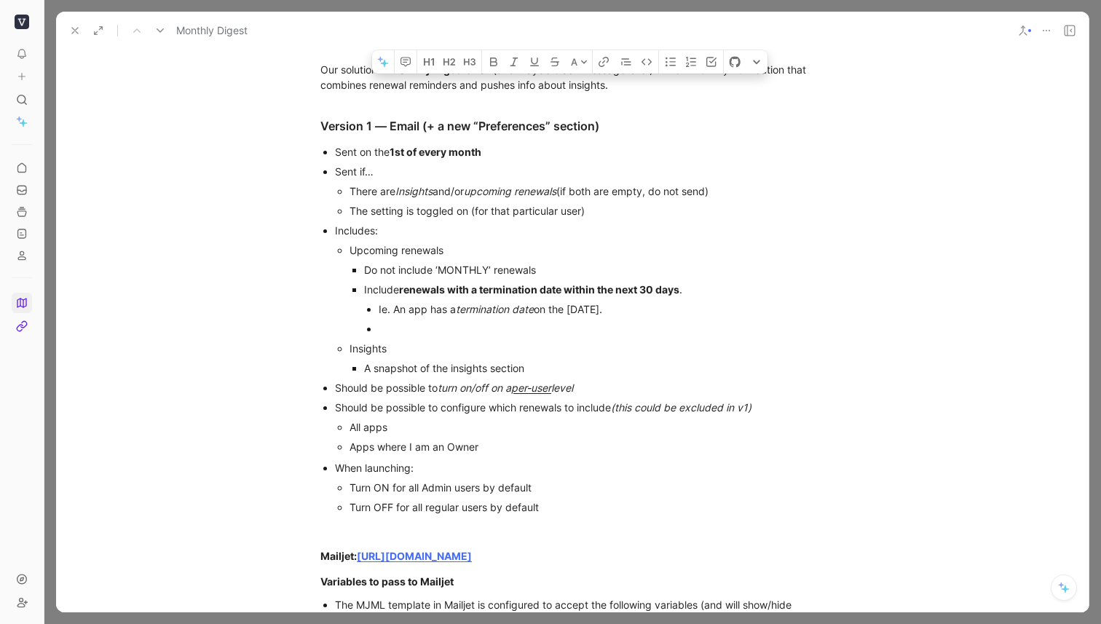 The width and height of the screenshot is (1101, 624). I want to click on button: Viio, so click(22, 22).